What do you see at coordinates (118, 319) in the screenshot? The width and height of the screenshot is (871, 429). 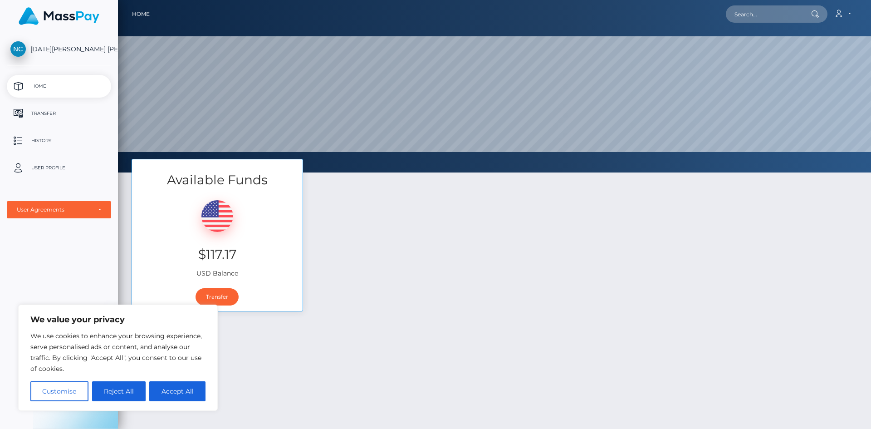 I see `p: We value your privacy` at bounding box center [118, 319].